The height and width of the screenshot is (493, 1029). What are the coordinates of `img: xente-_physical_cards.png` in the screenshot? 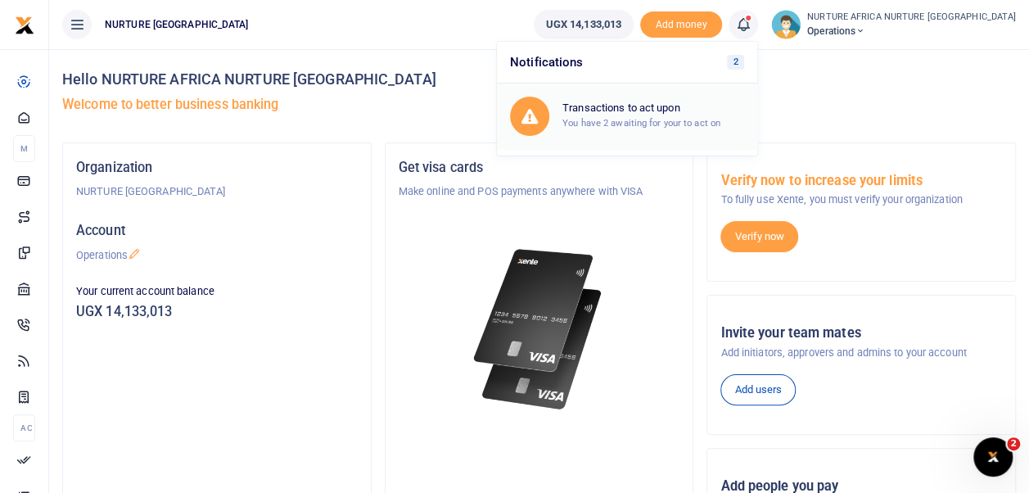 It's located at (539, 329).